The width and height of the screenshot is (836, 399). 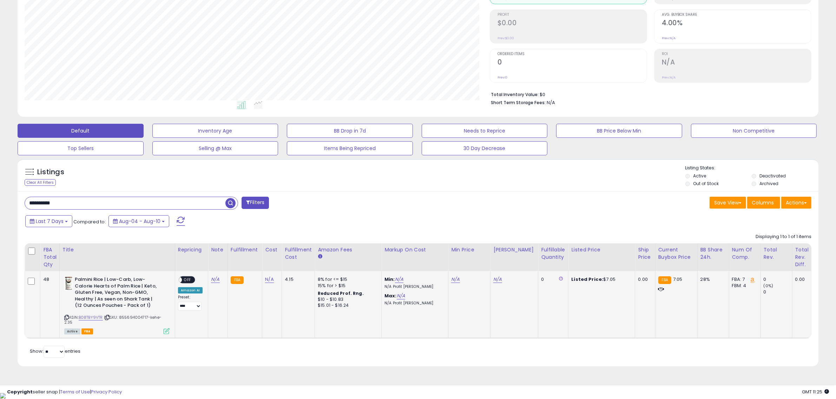 I want to click on div: Displaying 1 to 1 of 1 items, so click(x=783, y=237).